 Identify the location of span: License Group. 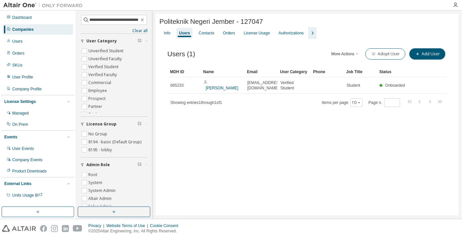
(101, 124).